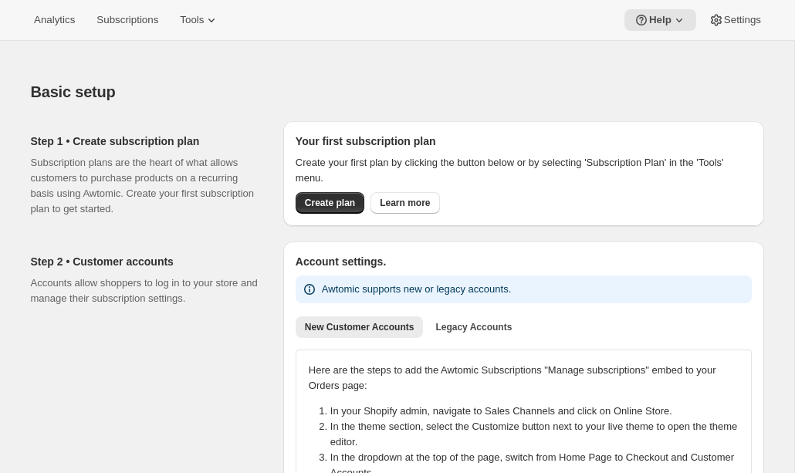  What do you see at coordinates (127, 20) in the screenshot?
I see `button: Subscriptions` at bounding box center [127, 20].